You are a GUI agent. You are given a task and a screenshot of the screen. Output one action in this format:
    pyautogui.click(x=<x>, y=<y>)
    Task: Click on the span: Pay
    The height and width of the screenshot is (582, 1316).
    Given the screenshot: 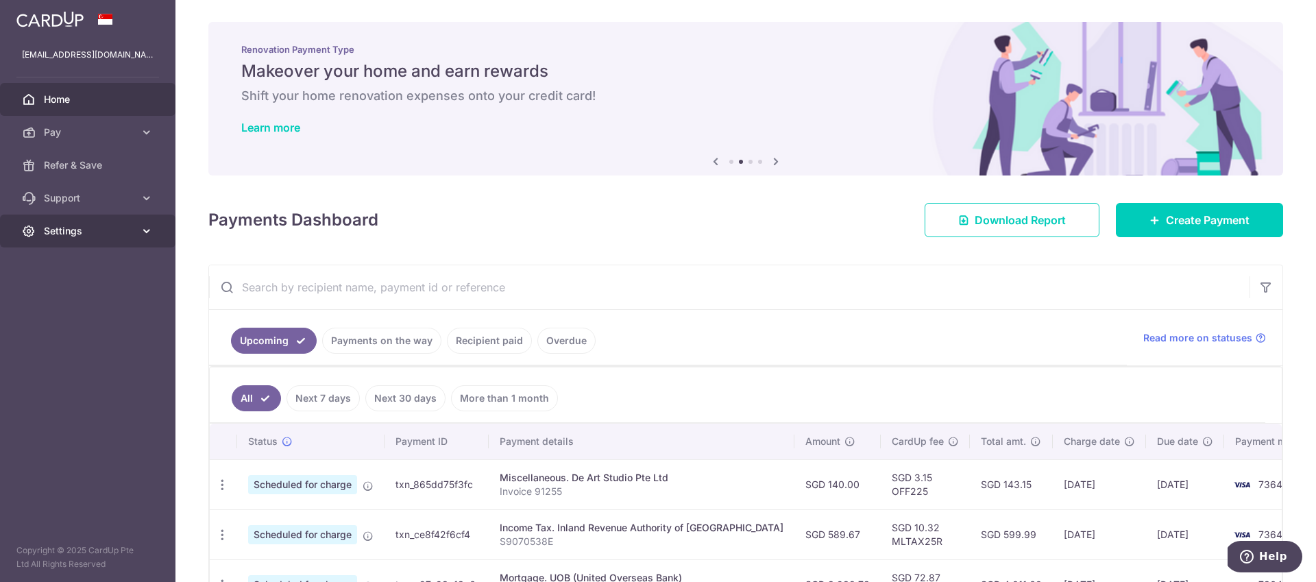 What is the action you would take?
    pyautogui.click(x=89, y=132)
    